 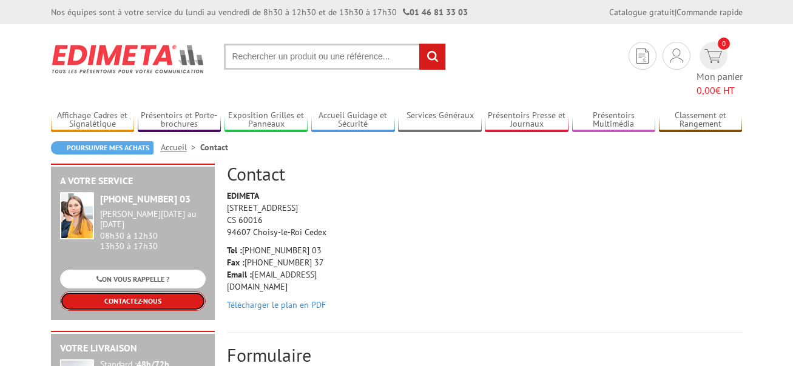 What do you see at coordinates (432, 56) in the screenshot?
I see `input: rechercher` at bounding box center [432, 56].